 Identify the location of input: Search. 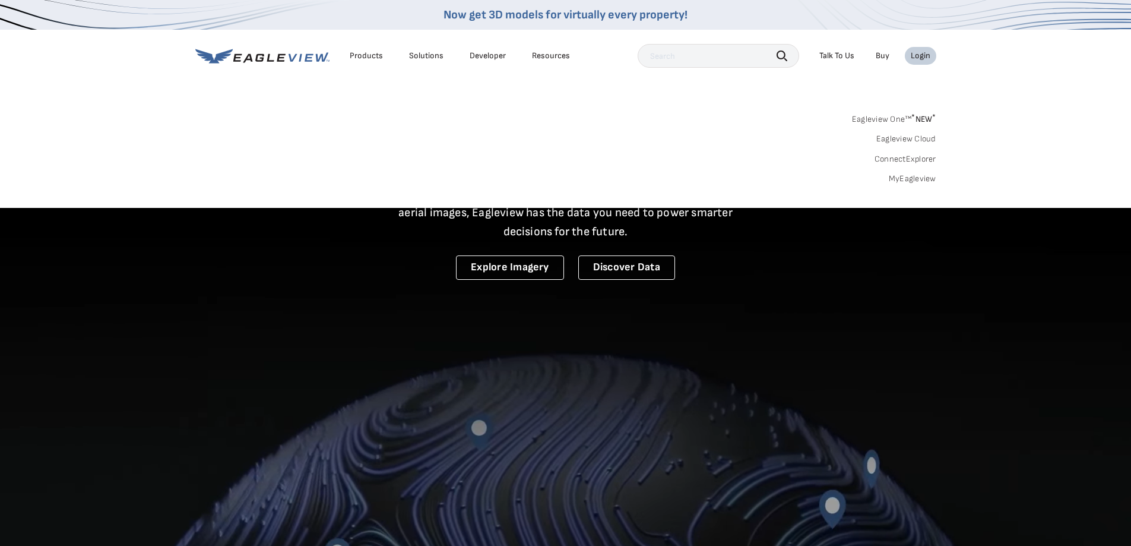
(718, 56).